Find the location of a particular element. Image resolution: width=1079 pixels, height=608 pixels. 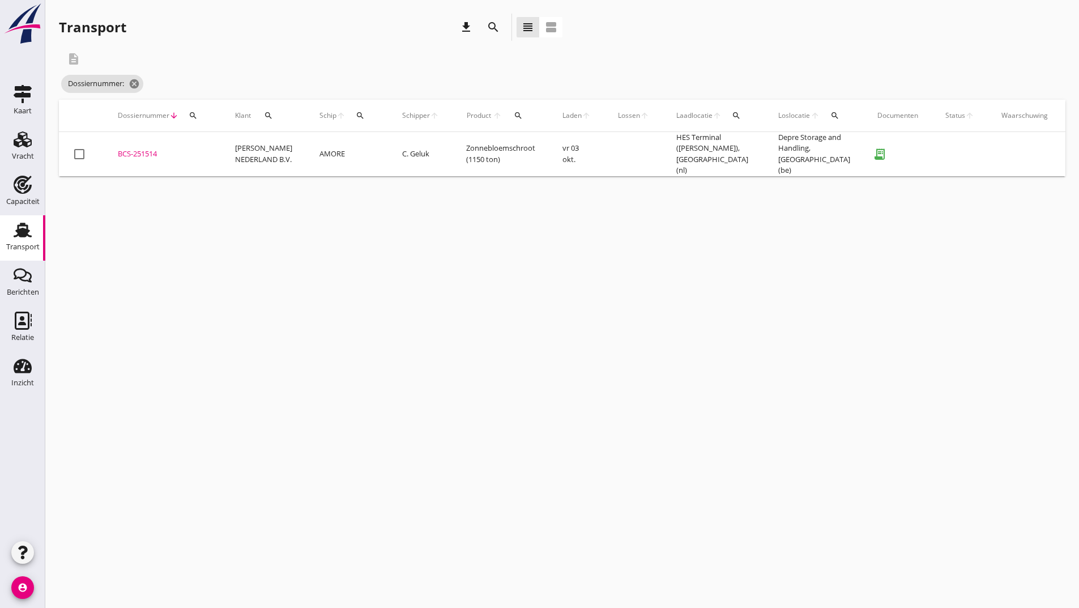

div: Klant is located at coordinates (263, 116).